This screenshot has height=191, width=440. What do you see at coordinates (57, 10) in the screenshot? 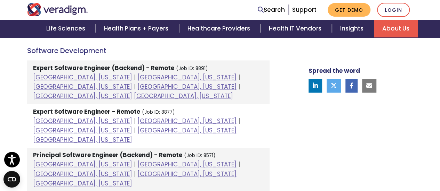
I see `a: Veradigm logo` at bounding box center [57, 10].